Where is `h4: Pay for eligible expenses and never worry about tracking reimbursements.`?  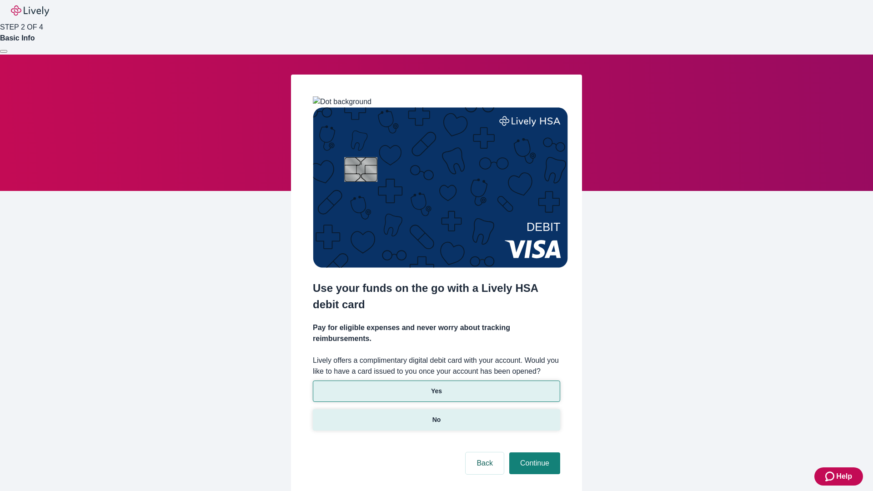 h4: Pay for eligible expenses and never worry about tracking reimbursements. is located at coordinates (437, 333).